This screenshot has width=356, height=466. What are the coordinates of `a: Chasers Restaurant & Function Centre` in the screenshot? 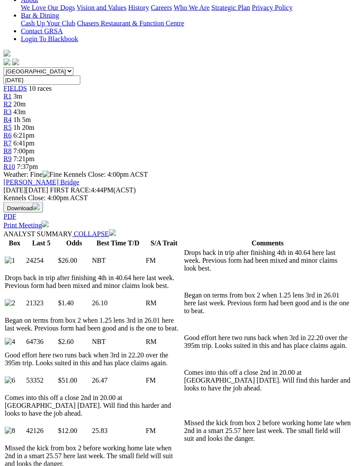 It's located at (130, 23).